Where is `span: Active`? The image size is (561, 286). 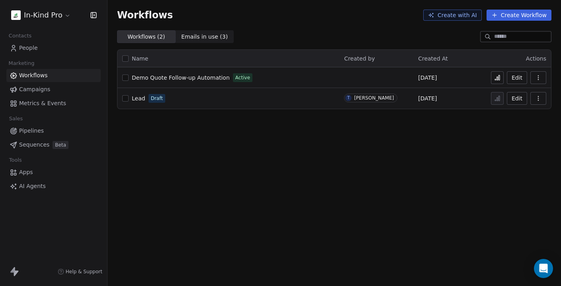 span: Active is located at coordinates (242, 78).